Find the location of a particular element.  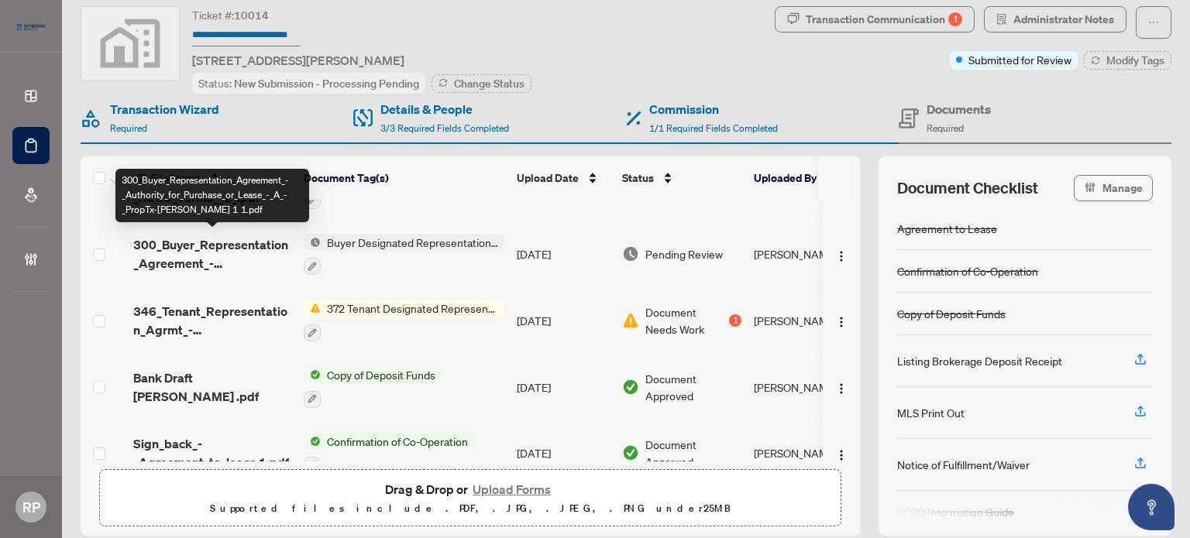

h4: Documents is located at coordinates (958, 109).